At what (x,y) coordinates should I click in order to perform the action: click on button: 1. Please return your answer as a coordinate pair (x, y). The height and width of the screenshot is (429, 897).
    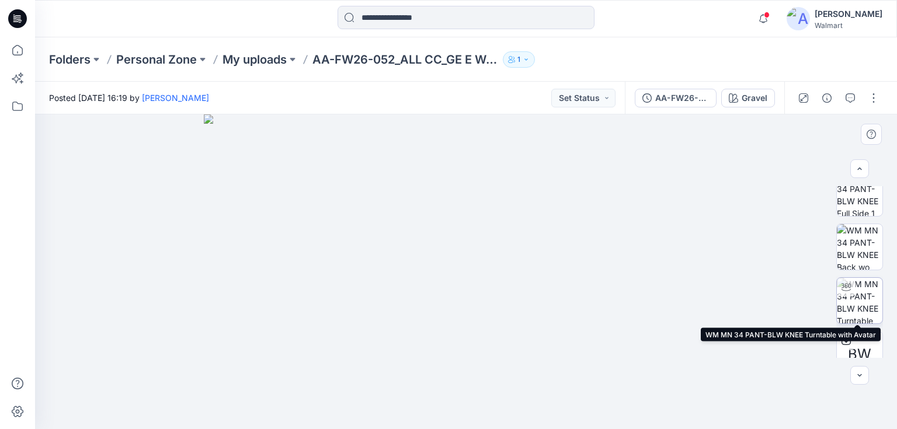
    Looking at the image, I should click on (518, 60).